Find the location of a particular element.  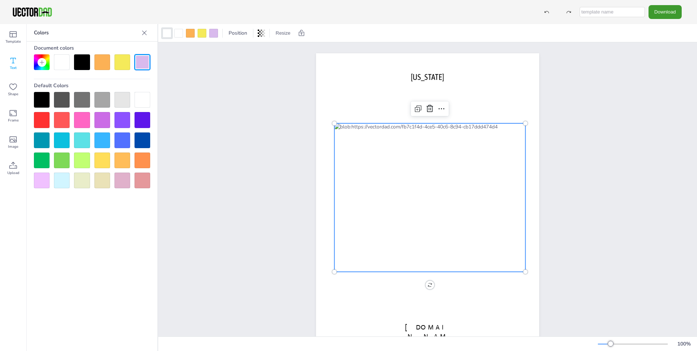

span: Image is located at coordinates (13, 147).